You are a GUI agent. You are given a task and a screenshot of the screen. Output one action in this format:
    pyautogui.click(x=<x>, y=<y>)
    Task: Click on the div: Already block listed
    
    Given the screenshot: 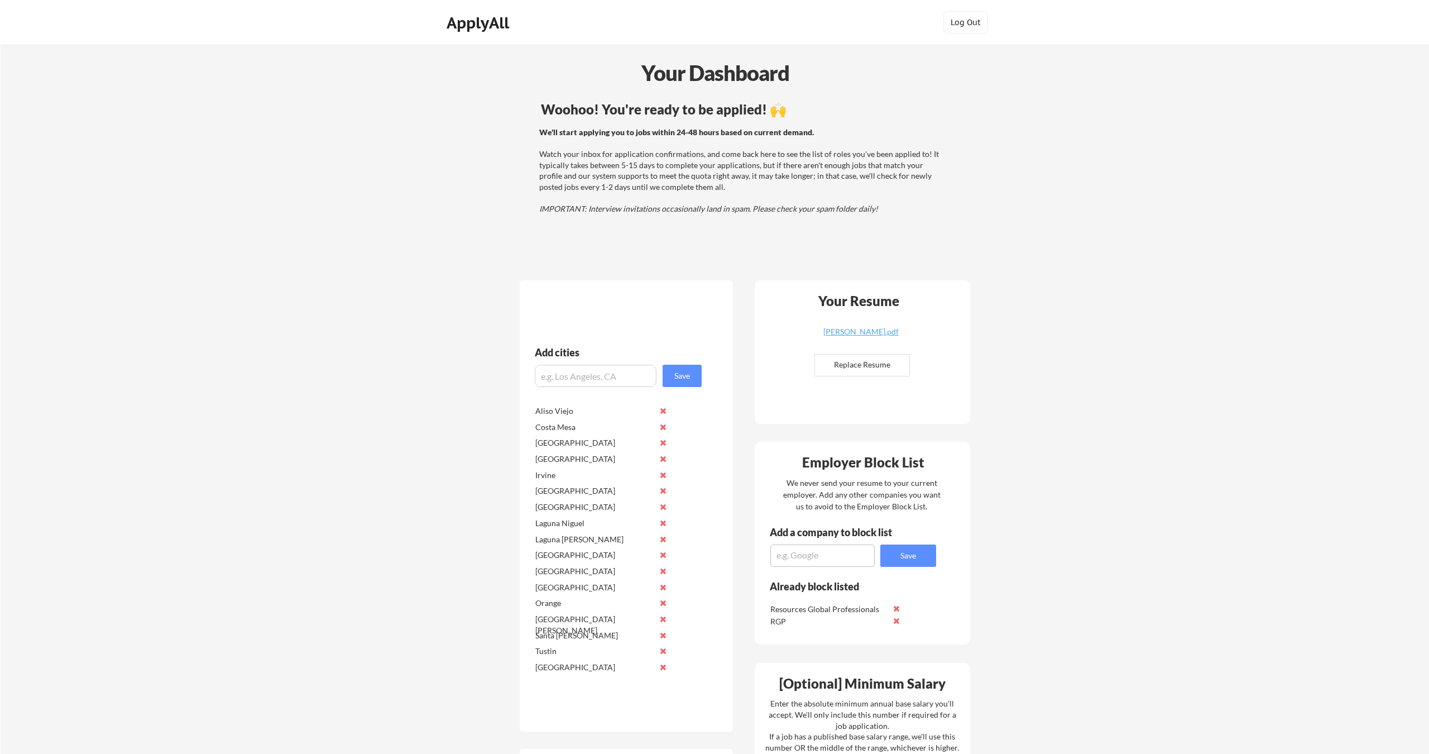 What is the action you would take?
    pyautogui.click(x=845, y=586)
    